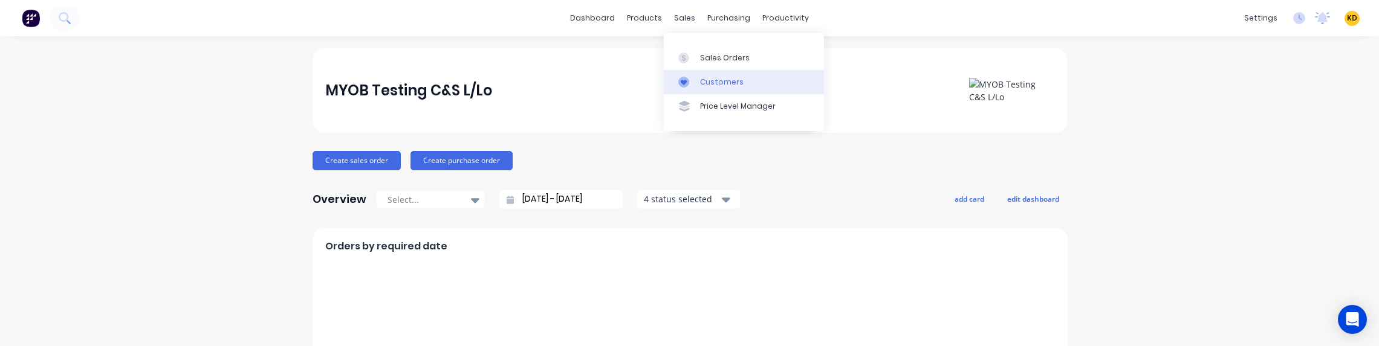  What do you see at coordinates (728, 18) in the screenshot?
I see `div: purchasing` at bounding box center [728, 18].